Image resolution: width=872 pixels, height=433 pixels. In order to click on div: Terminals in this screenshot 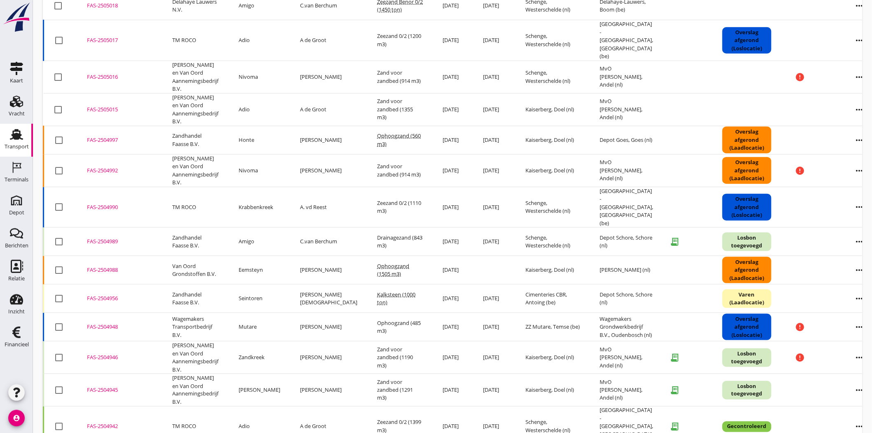, I will do `click(16, 179)`.